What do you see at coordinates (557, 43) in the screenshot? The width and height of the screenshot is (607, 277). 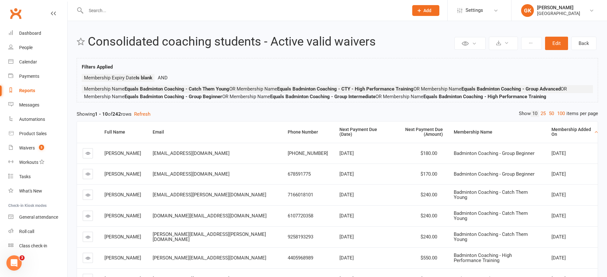 I see `button: Edit` at bounding box center [557, 43].